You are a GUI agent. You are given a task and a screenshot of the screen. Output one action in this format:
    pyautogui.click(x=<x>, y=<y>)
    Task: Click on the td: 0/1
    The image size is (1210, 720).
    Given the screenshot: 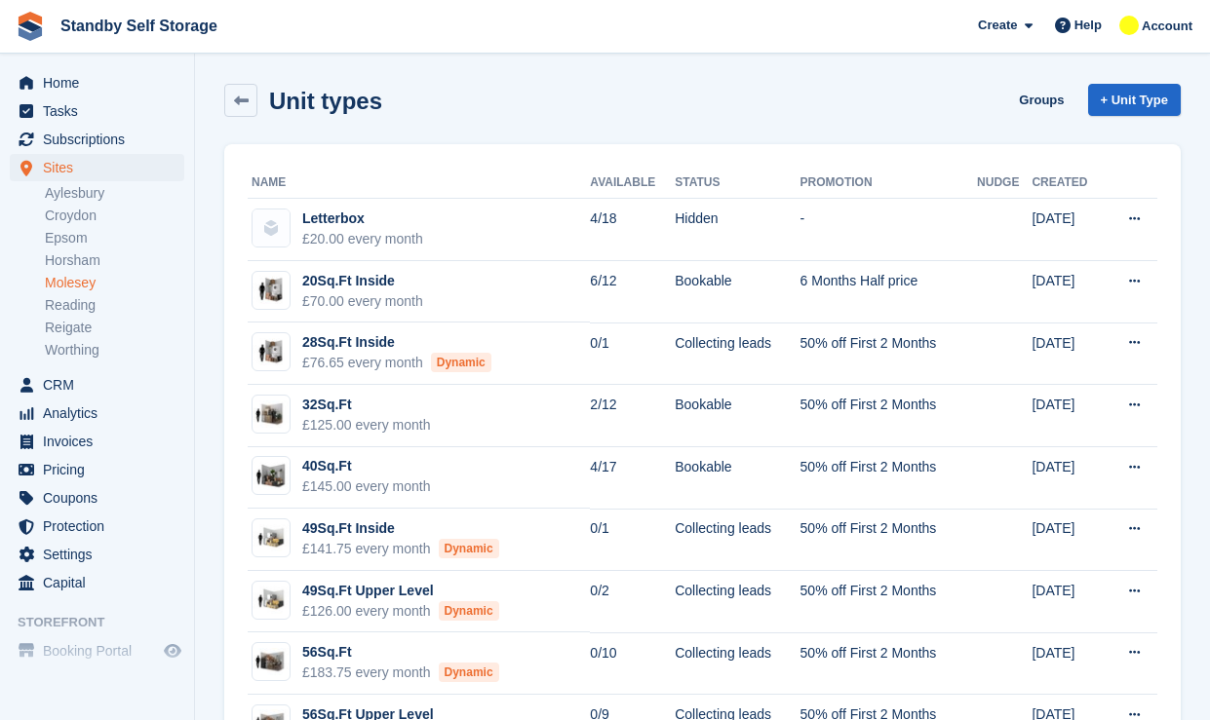 What is the action you would take?
    pyautogui.click(x=632, y=540)
    